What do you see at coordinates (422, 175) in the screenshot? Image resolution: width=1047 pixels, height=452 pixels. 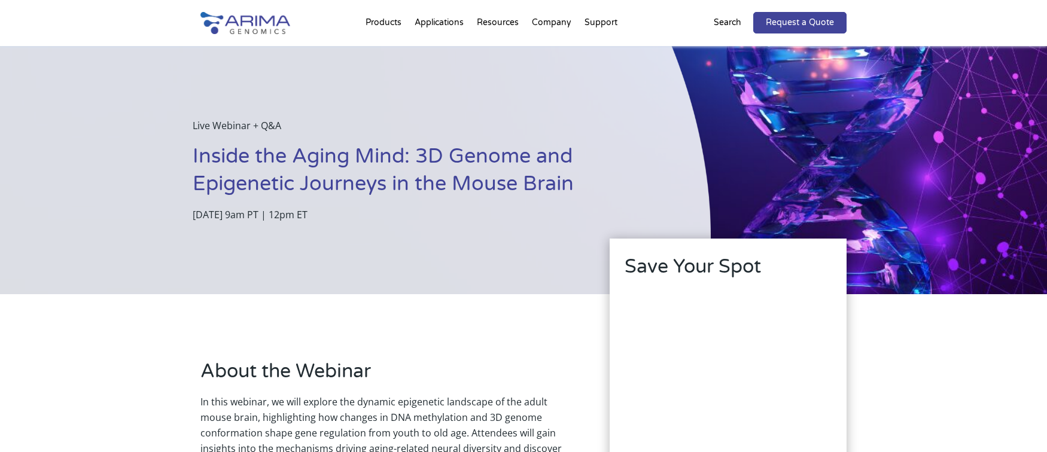 I see `h1: Inside the Aging Mind: 3D Genome and Epigenetic Journeys in the Mouse Brain` at bounding box center [422, 175].